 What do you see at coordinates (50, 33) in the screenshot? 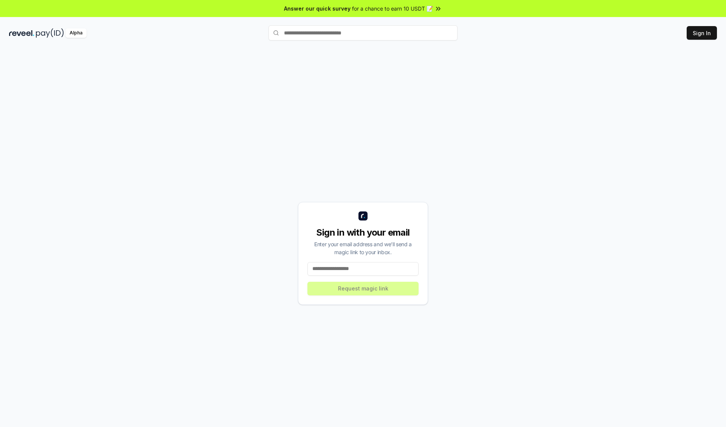
I see `img: pay_id` at bounding box center [50, 33].